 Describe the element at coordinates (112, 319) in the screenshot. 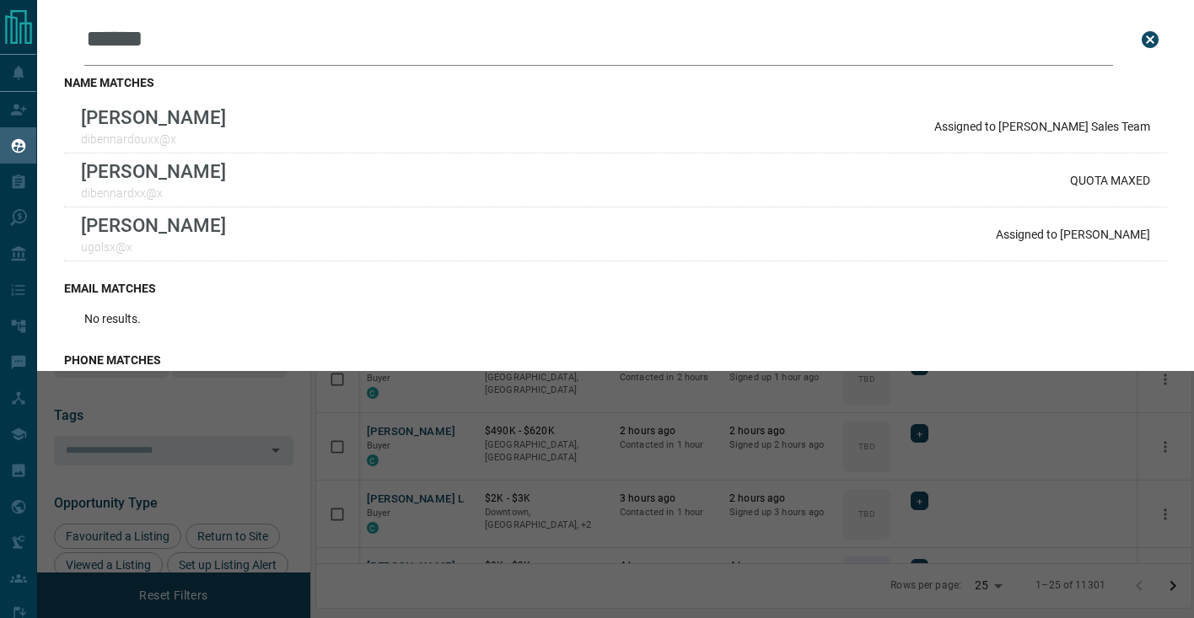

I see `p: No results.` at that location.